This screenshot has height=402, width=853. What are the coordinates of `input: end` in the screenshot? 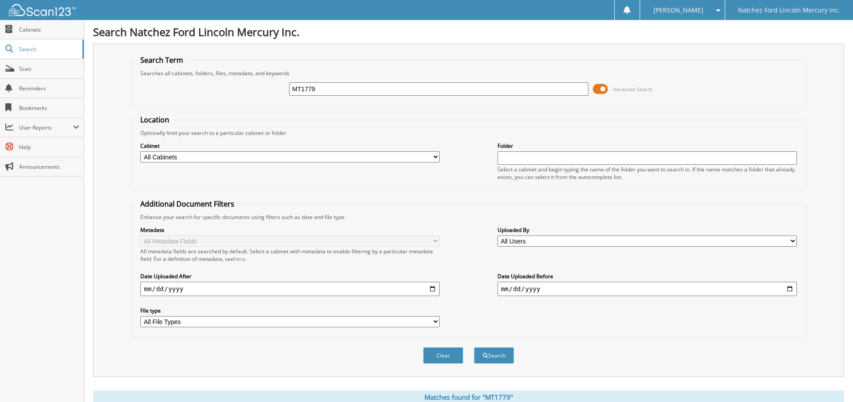 It's located at (647, 289).